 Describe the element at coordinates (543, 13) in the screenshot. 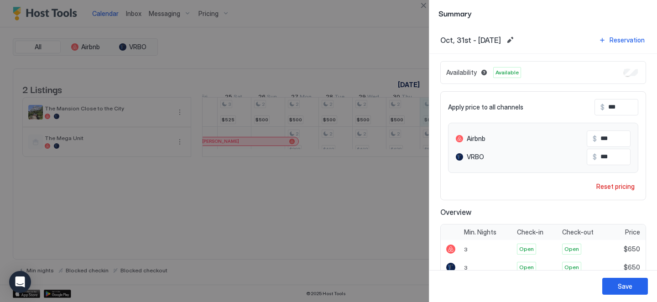

I see `span: Summary` at that location.